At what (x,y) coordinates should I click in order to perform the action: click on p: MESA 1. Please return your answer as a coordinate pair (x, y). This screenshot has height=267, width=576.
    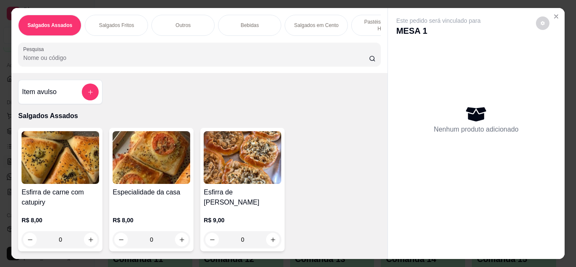
    Looking at the image, I should click on (438, 31).